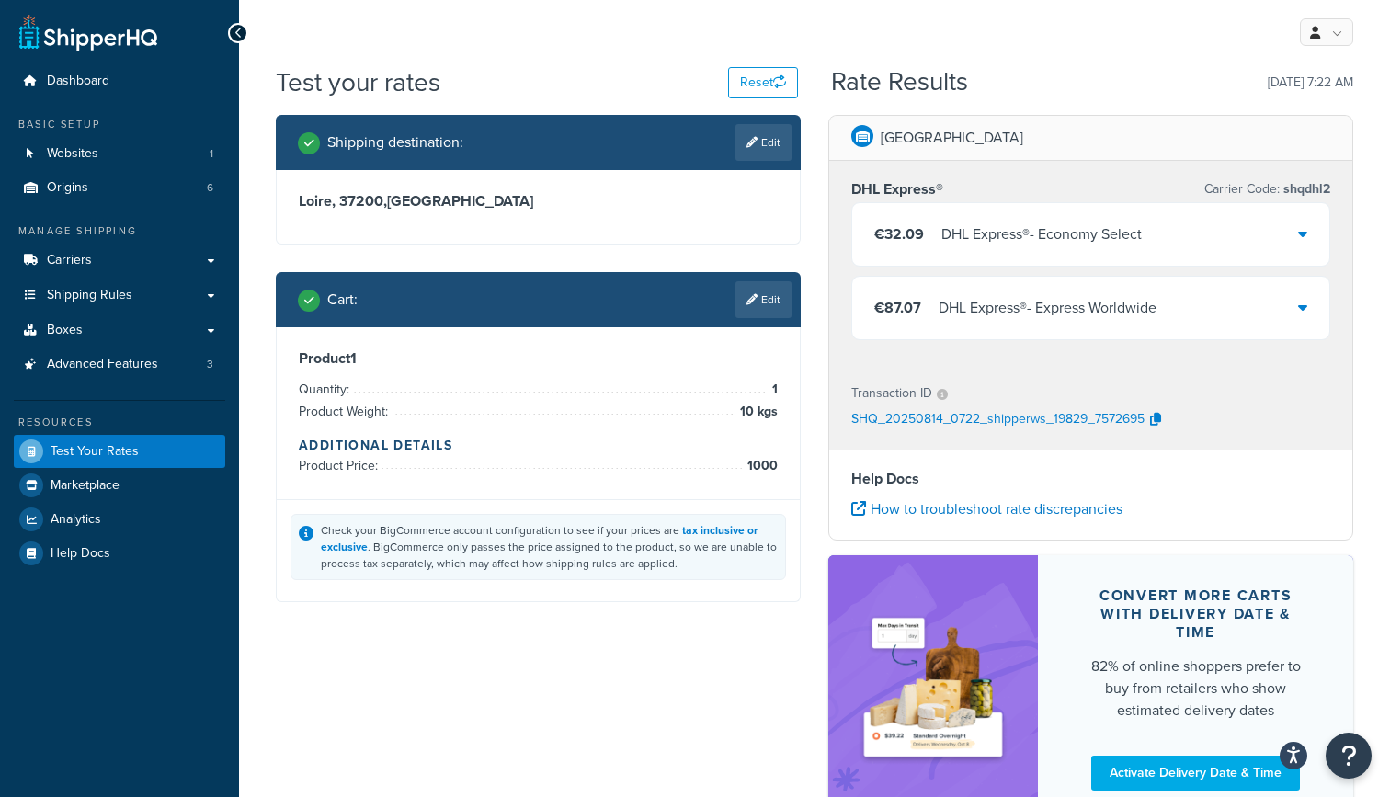 Image resolution: width=1390 pixels, height=797 pixels. Describe the element at coordinates (342, 300) in the screenshot. I see `h2: Cart :` at that location.